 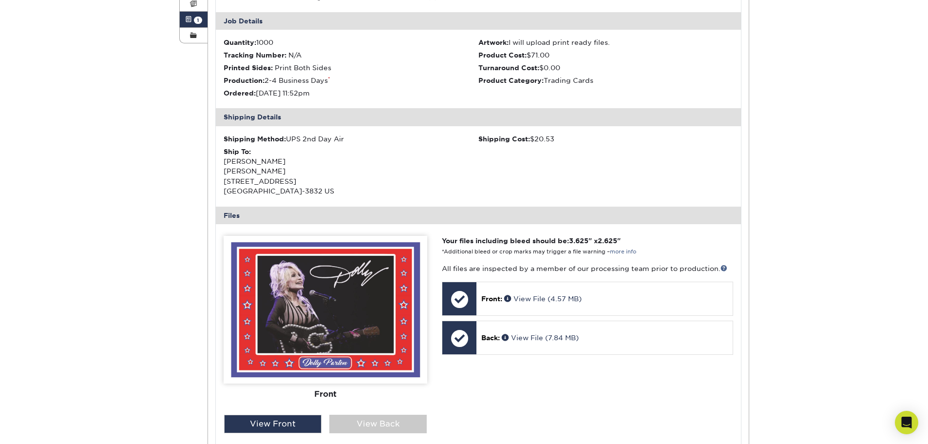 I want to click on strong: Tracking Number:, so click(x=255, y=55).